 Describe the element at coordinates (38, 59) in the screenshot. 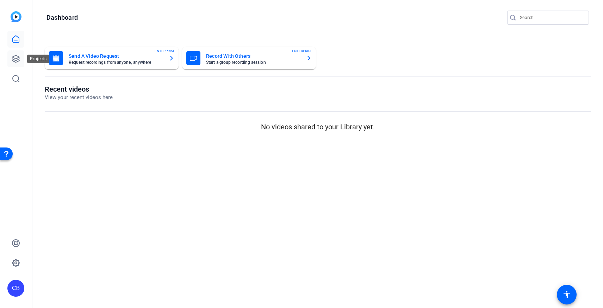

I see `div: Projects` at that location.